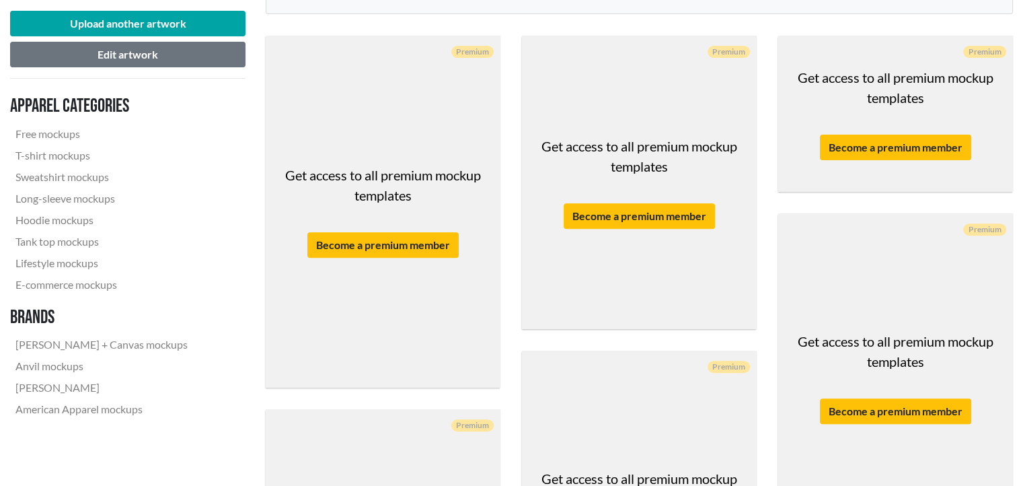  What do you see at coordinates (102, 220) in the screenshot?
I see `a: Hoodie mockups` at bounding box center [102, 220].